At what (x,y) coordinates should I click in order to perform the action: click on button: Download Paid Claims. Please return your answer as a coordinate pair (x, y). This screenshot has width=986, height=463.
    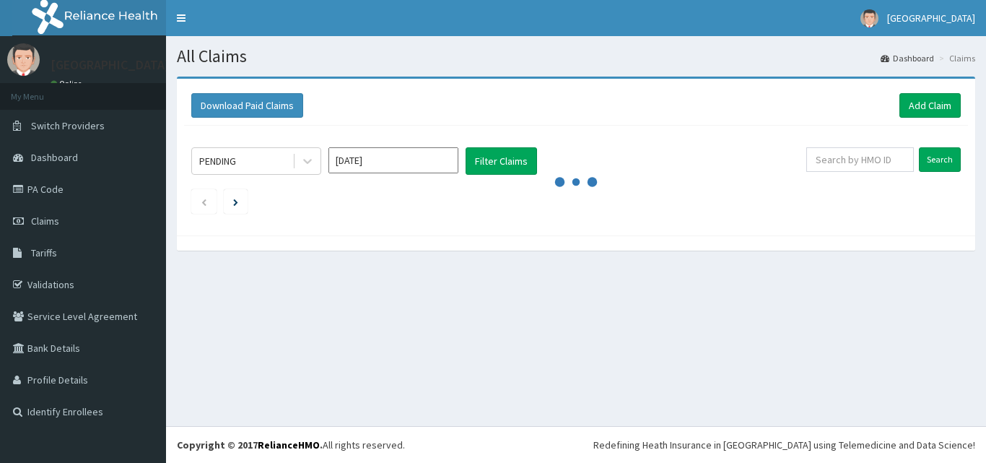
    Looking at the image, I should click on (247, 105).